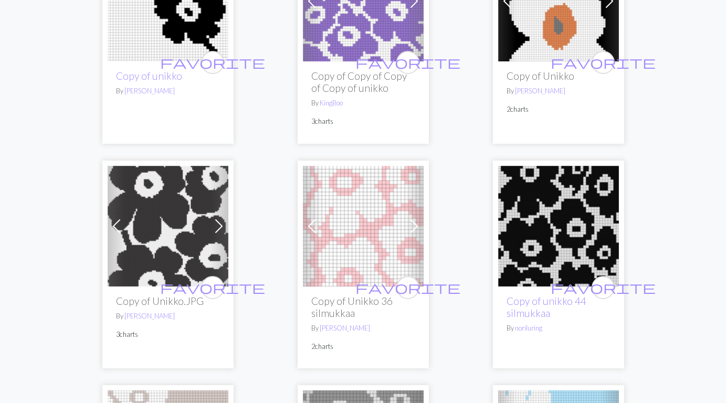 The height and width of the screenshot is (403, 726). What do you see at coordinates (331, 103) in the screenshot?
I see `a: KingBoo` at bounding box center [331, 103].